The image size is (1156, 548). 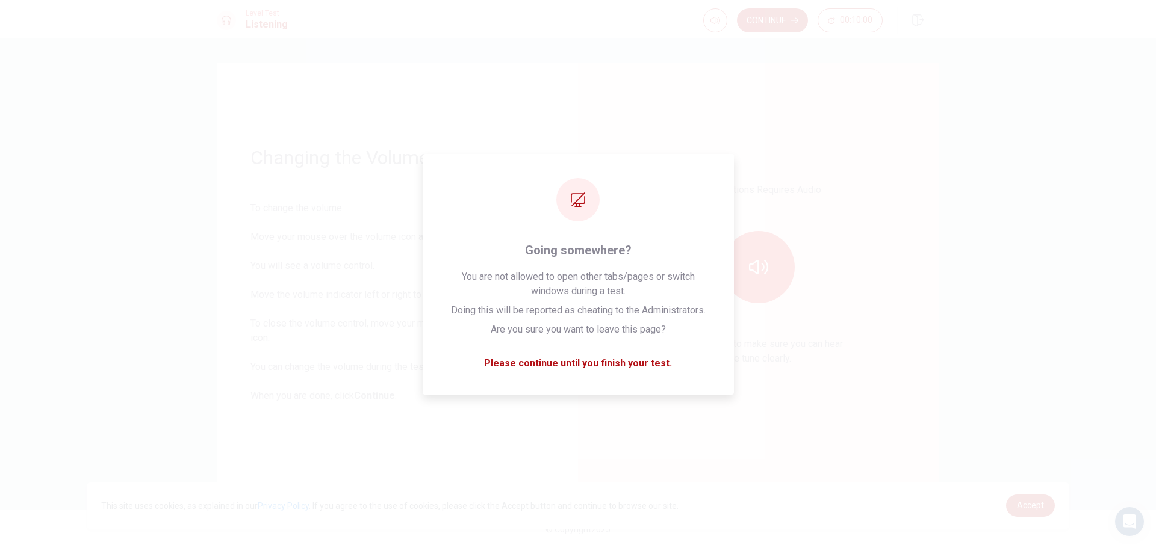 What do you see at coordinates (850, 20) in the screenshot?
I see `button: 00:10:00` at bounding box center [850, 20].